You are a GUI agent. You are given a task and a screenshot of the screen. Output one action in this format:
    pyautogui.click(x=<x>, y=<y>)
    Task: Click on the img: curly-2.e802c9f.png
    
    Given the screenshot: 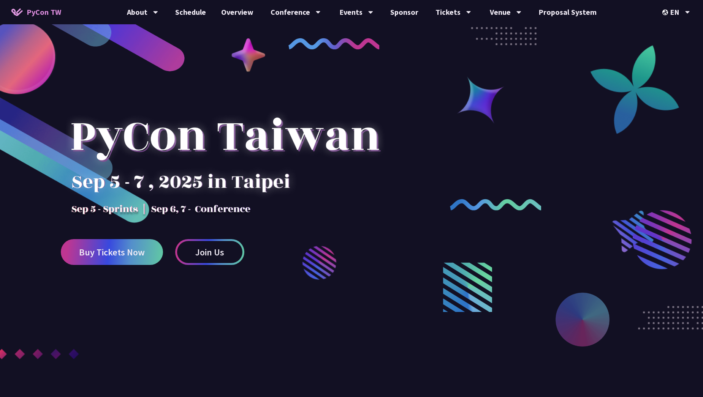 What is the action you would take?
    pyautogui.click(x=495, y=205)
    